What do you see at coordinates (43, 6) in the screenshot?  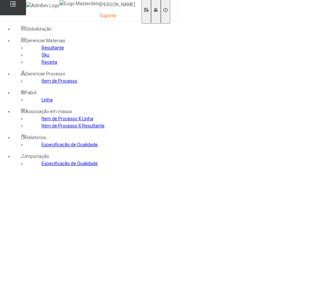 I see `img: AbInBev Logo` at bounding box center [43, 6].